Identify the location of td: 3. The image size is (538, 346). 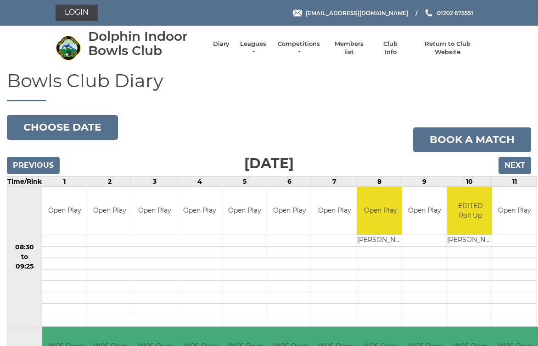
(155, 182).